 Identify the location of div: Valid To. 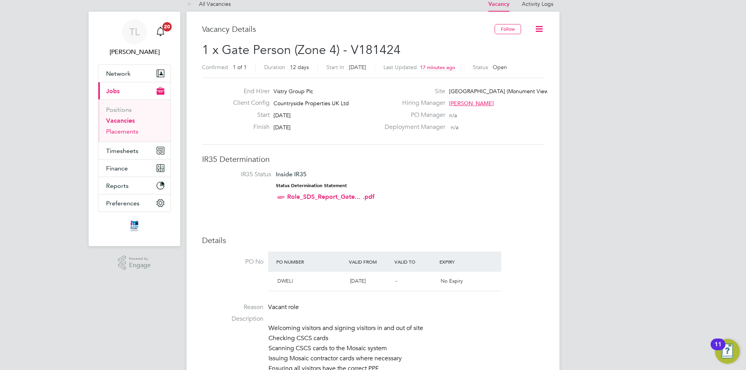
(415, 262).